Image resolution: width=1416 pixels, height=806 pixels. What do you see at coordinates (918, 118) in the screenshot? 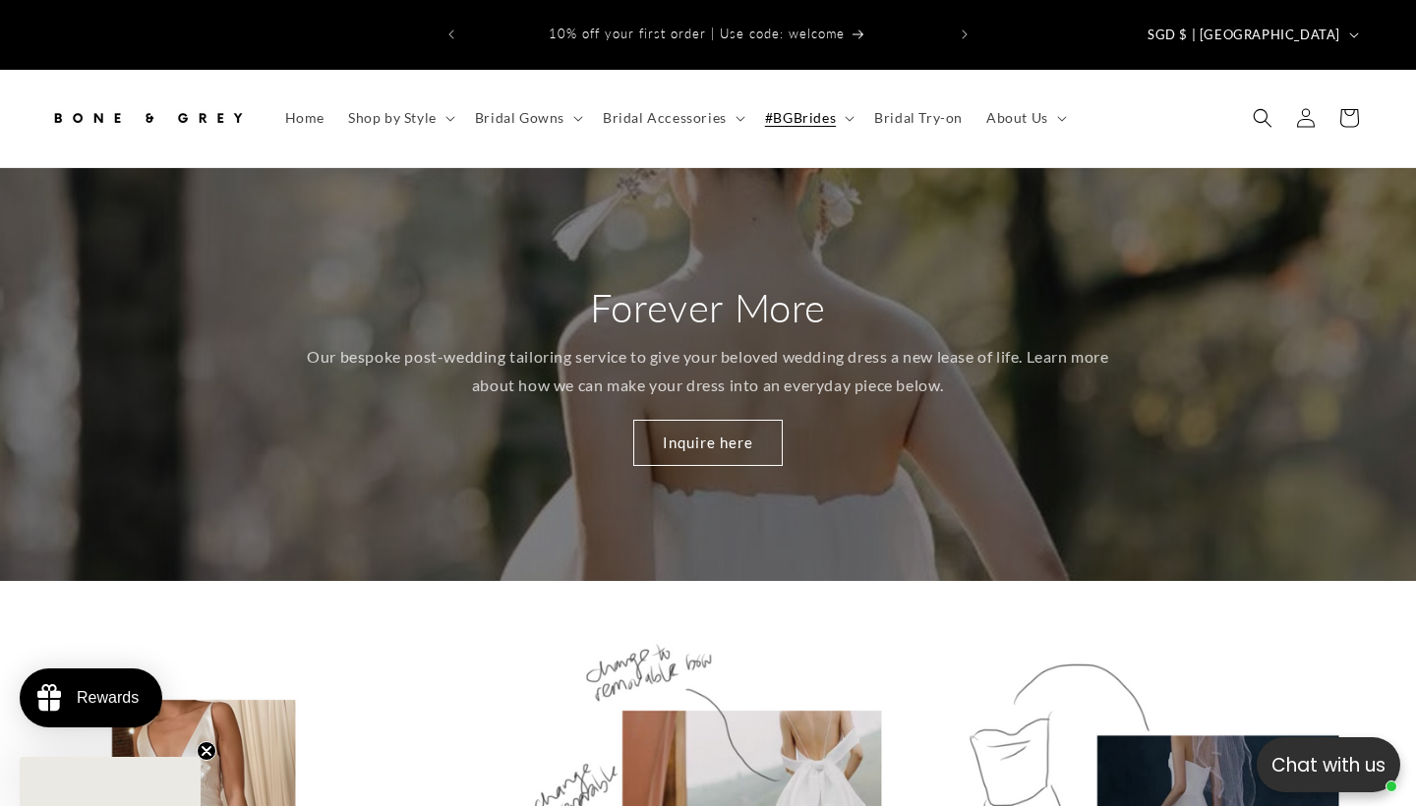
I see `a: Bridal Try-on` at bounding box center [918, 118].